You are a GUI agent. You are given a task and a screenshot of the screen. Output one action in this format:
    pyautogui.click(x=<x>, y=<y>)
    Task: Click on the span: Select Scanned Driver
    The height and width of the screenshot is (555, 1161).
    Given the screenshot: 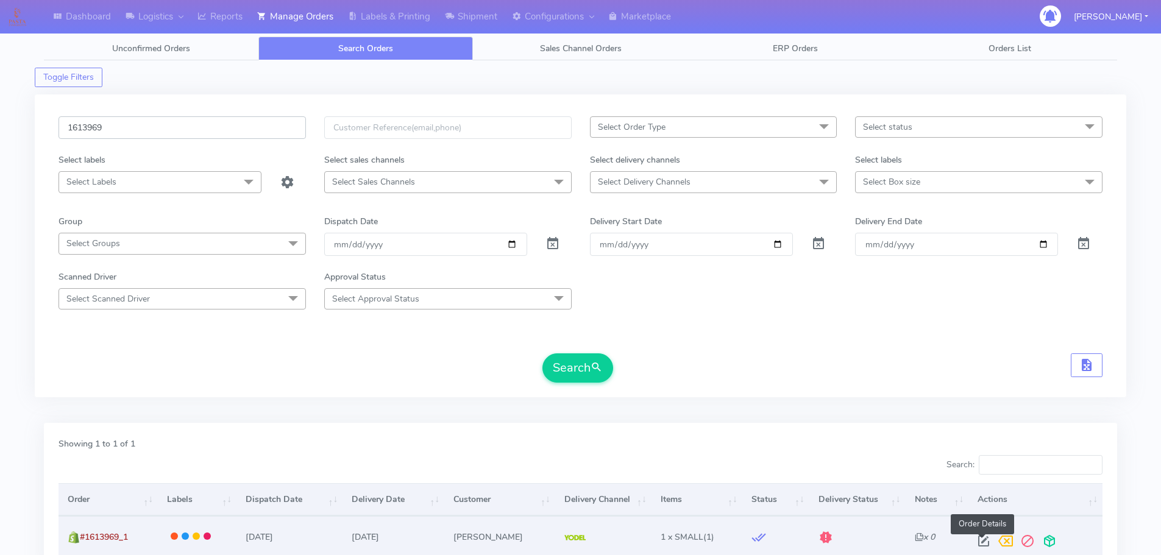 What is the action you would take?
    pyautogui.click(x=108, y=299)
    